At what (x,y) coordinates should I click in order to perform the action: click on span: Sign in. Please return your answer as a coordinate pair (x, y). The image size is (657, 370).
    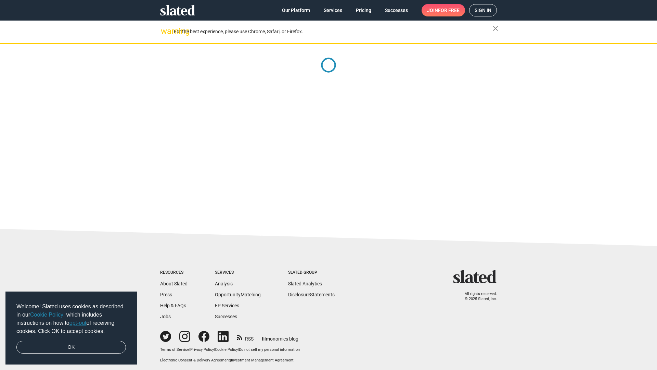
    Looking at the image, I should click on (483, 10).